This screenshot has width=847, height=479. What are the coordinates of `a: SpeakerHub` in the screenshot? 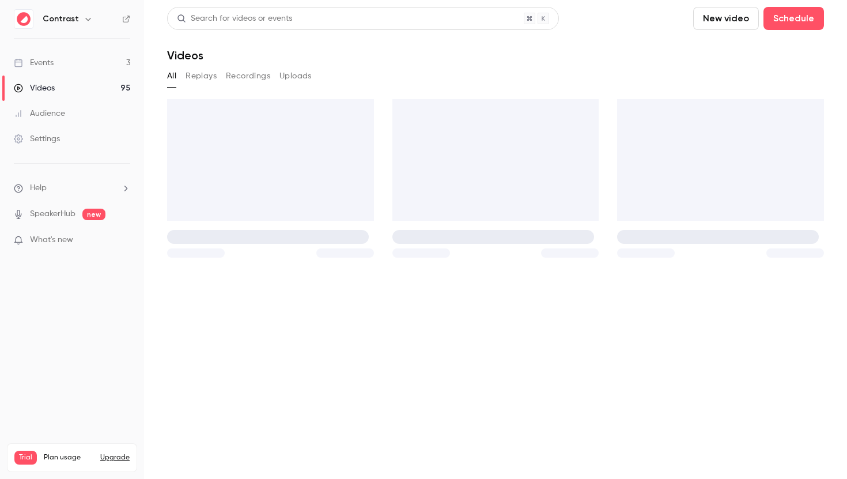 It's located at (52, 214).